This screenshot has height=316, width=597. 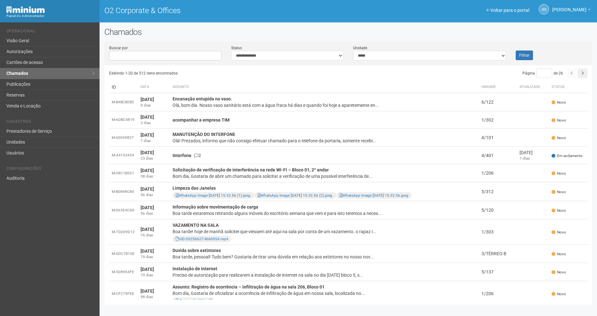 What do you see at coordinates (194, 301) in the screenshot?
I see `a: Fotos rel. ADM.pdf` at bounding box center [194, 301].